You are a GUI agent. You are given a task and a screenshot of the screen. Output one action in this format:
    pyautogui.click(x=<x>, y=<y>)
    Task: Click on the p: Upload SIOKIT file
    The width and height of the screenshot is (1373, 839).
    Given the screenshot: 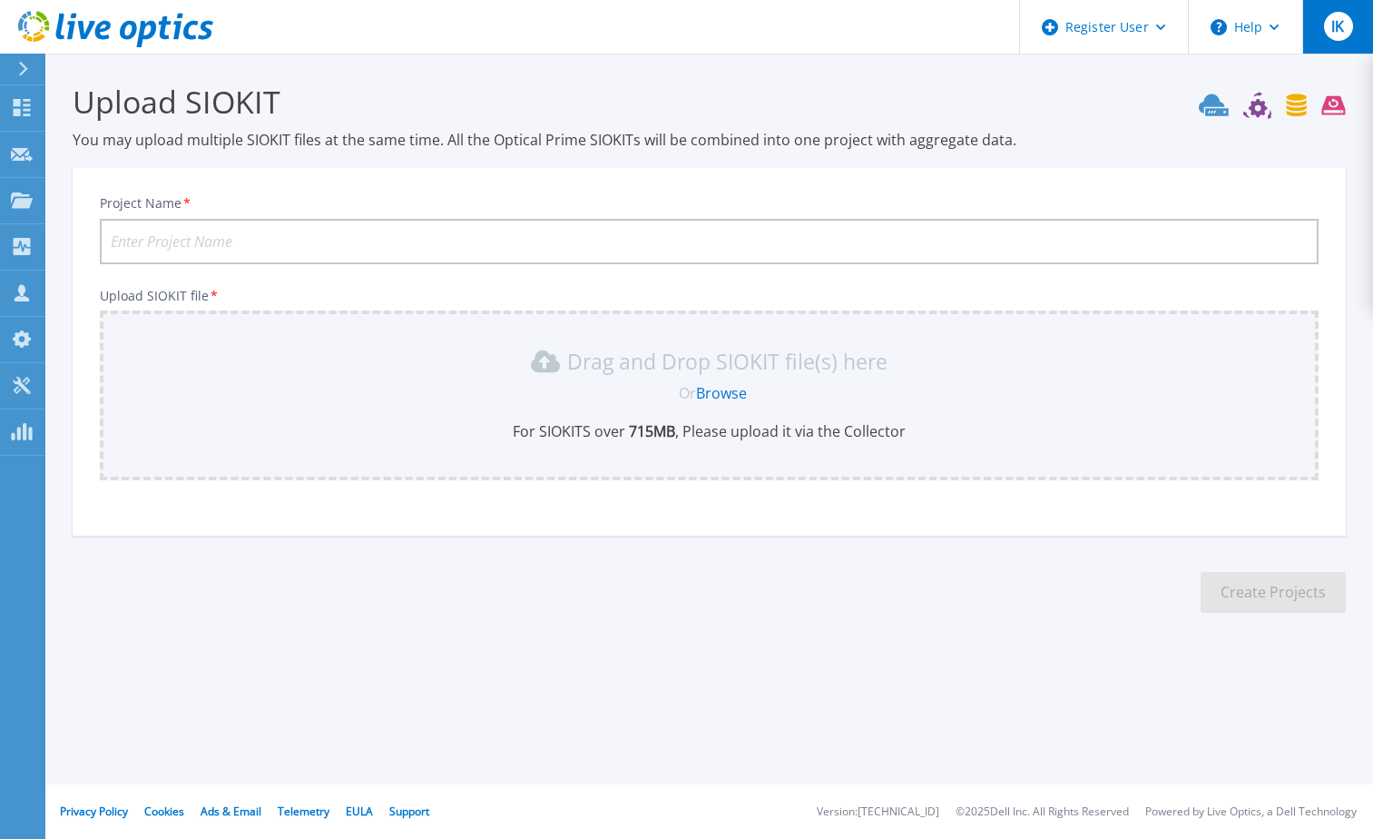 What is the action you would take?
    pyautogui.click(x=709, y=296)
    